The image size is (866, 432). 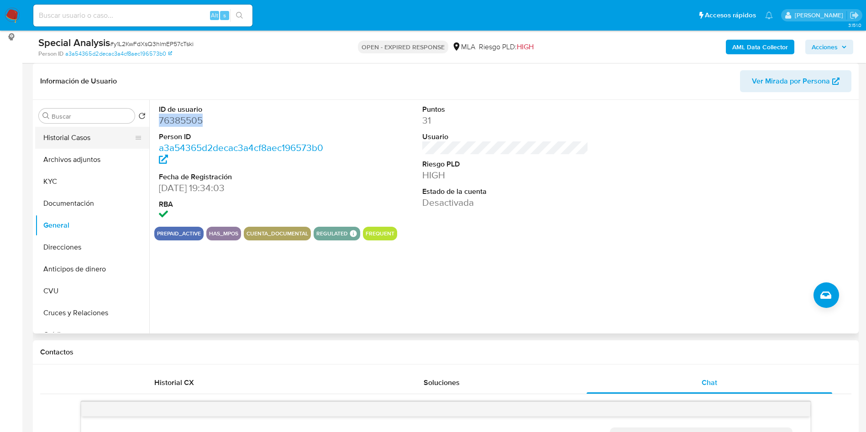 I want to click on button: Documentación, so click(x=92, y=204).